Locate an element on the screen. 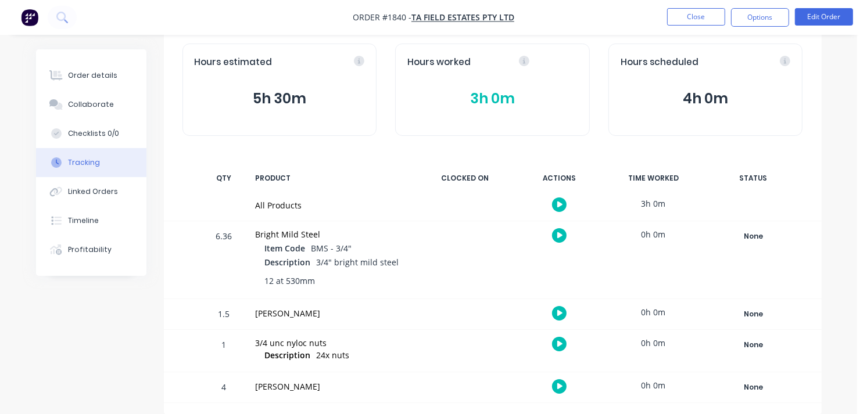 This screenshot has height=414, width=867. button: 3h 0m is located at coordinates (492, 99).